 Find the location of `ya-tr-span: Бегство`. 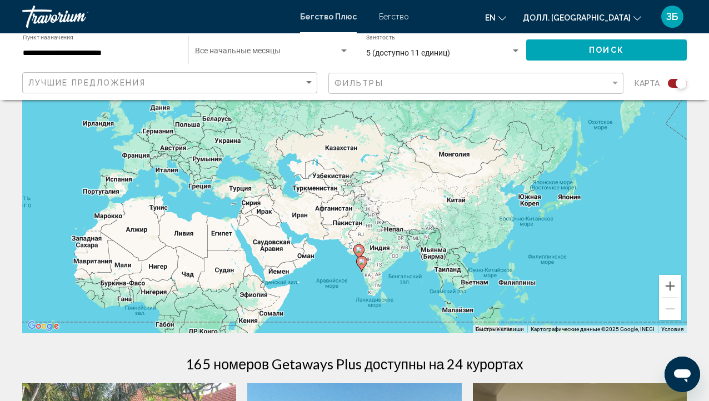

ya-tr-span: Бегство is located at coordinates (394, 17).